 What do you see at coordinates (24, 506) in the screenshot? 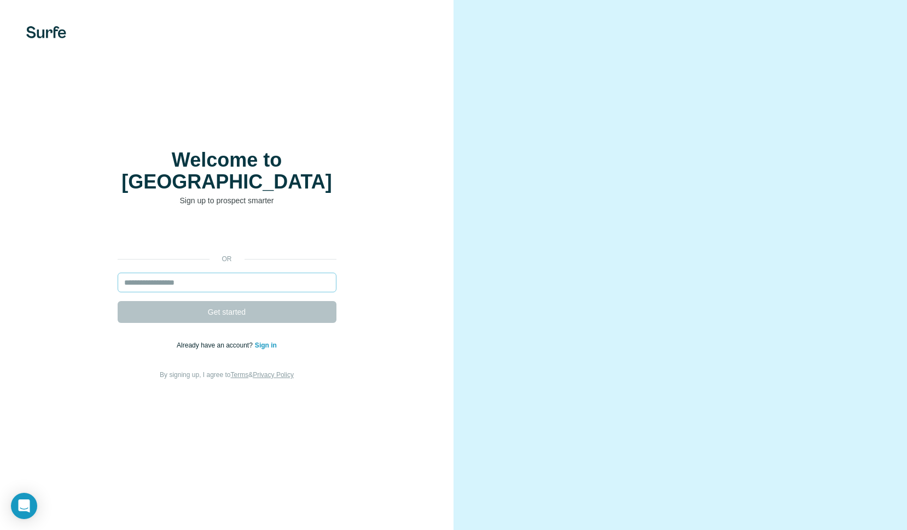
I see `div: Open Intercom Messenger` at bounding box center [24, 506].